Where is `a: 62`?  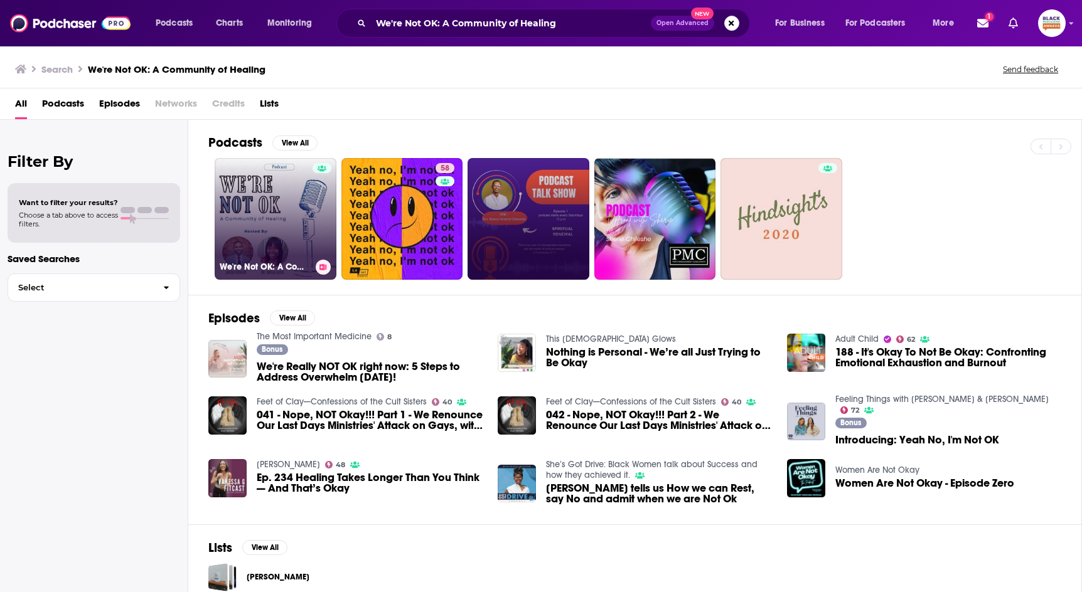
a: 62 is located at coordinates (906, 339).